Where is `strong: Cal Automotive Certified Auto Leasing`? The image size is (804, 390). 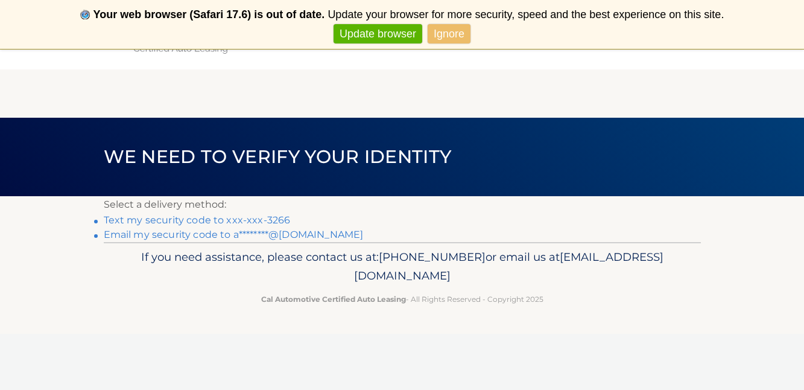
strong: Cal Automotive Certified Auto Leasing is located at coordinates (334, 299).